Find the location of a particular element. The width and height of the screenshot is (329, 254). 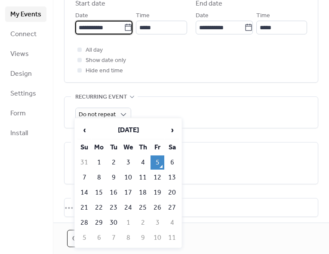

td: 27 is located at coordinates (172, 207).